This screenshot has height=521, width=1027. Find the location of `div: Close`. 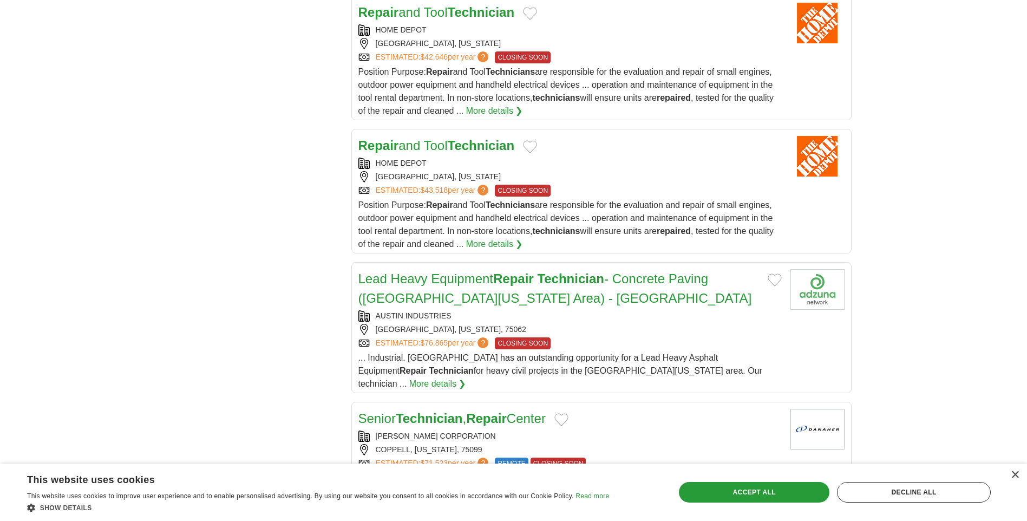

div: Close is located at coordinates (1014, 475).